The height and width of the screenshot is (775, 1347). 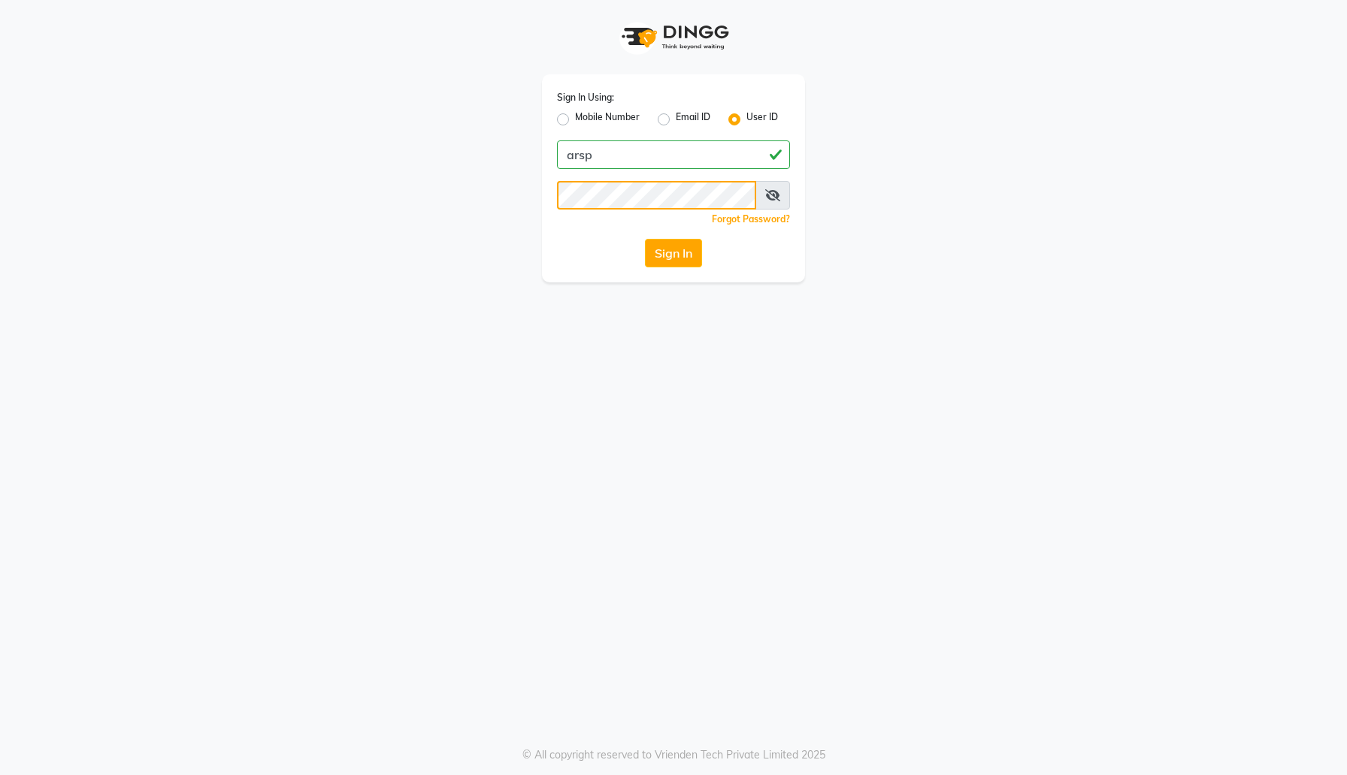 I want to click on a: Forgot Password?, so click(x=751, y=219).